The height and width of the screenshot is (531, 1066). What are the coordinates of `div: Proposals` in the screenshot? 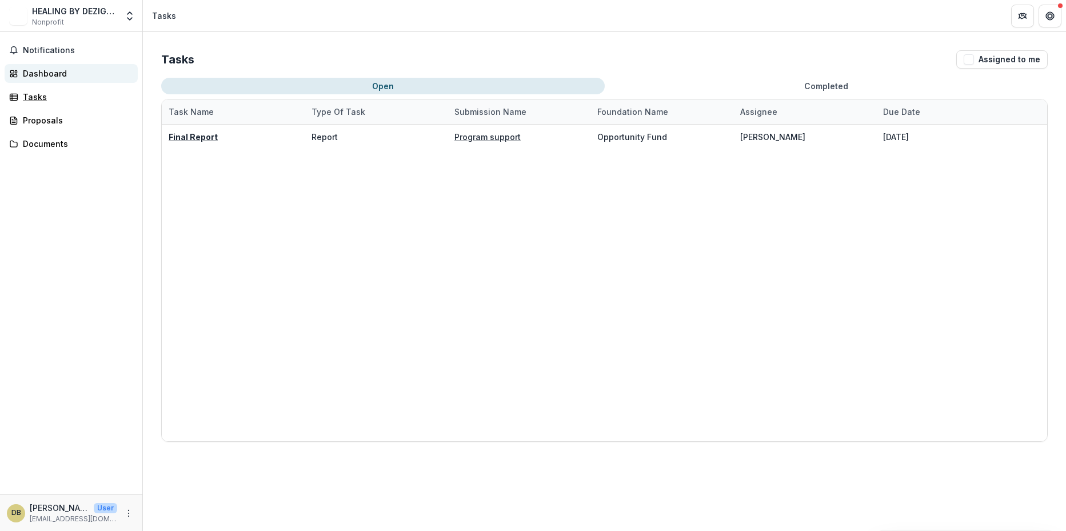 It's located at (75, 120).